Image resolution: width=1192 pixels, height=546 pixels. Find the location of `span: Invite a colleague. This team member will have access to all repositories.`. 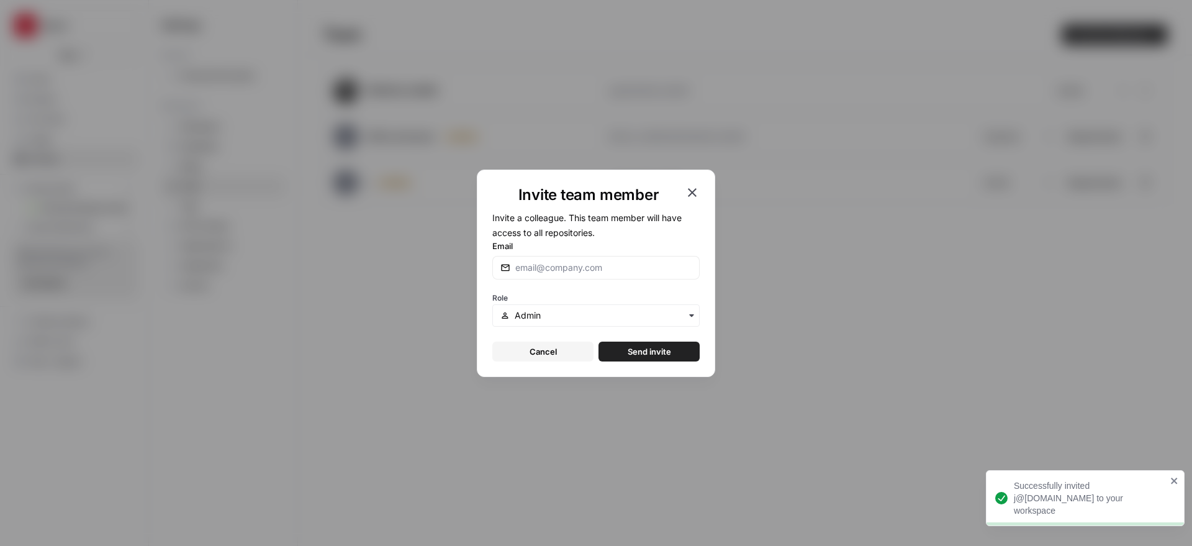

span: Invite a colleague. This team member will have access to all repositories. is located at coordinates (587, 225).